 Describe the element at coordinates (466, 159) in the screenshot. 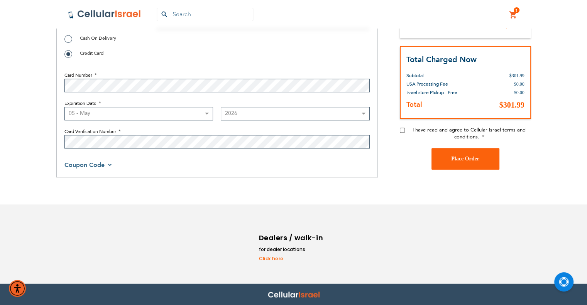

I see `button: Place Order` at that location.